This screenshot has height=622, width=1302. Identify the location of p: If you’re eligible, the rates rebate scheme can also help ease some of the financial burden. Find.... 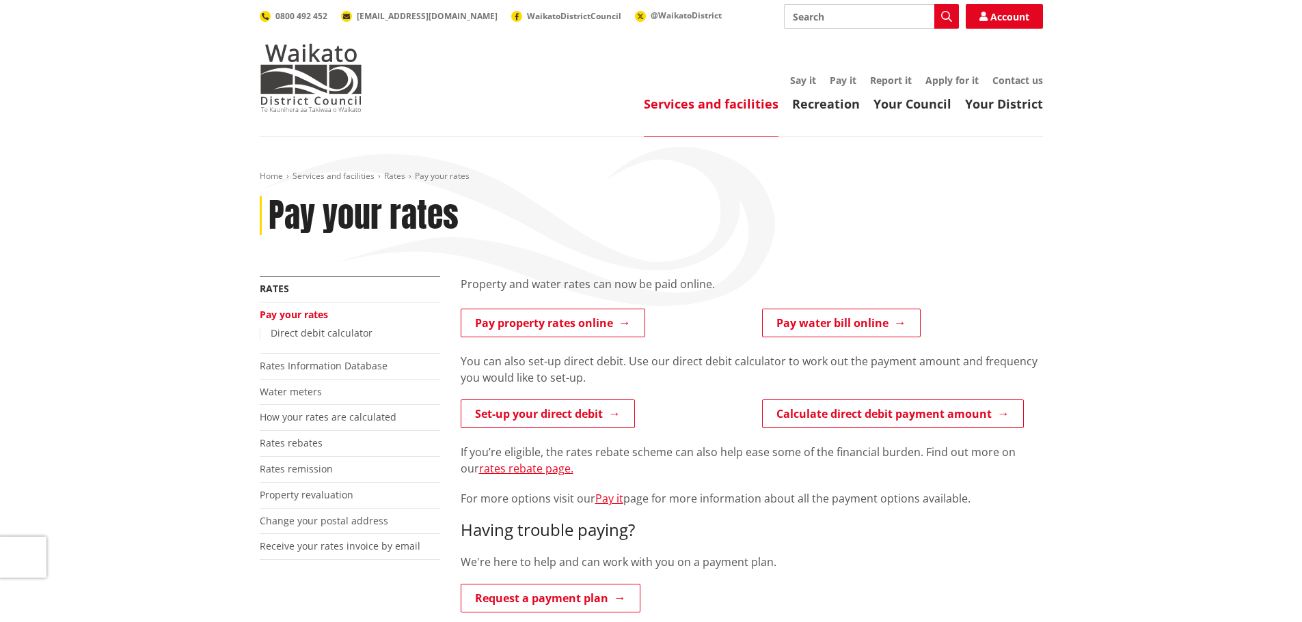
(752, 460).